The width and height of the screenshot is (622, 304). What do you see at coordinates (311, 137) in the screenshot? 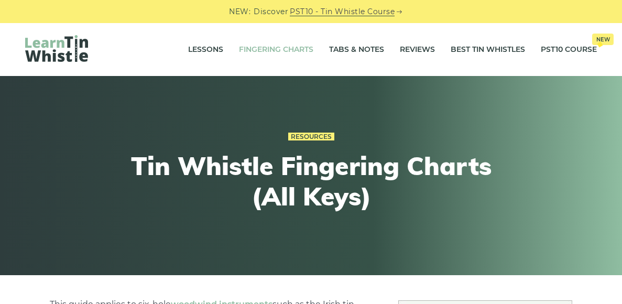
I see `a: Resources` at bounding box center [311, 137].